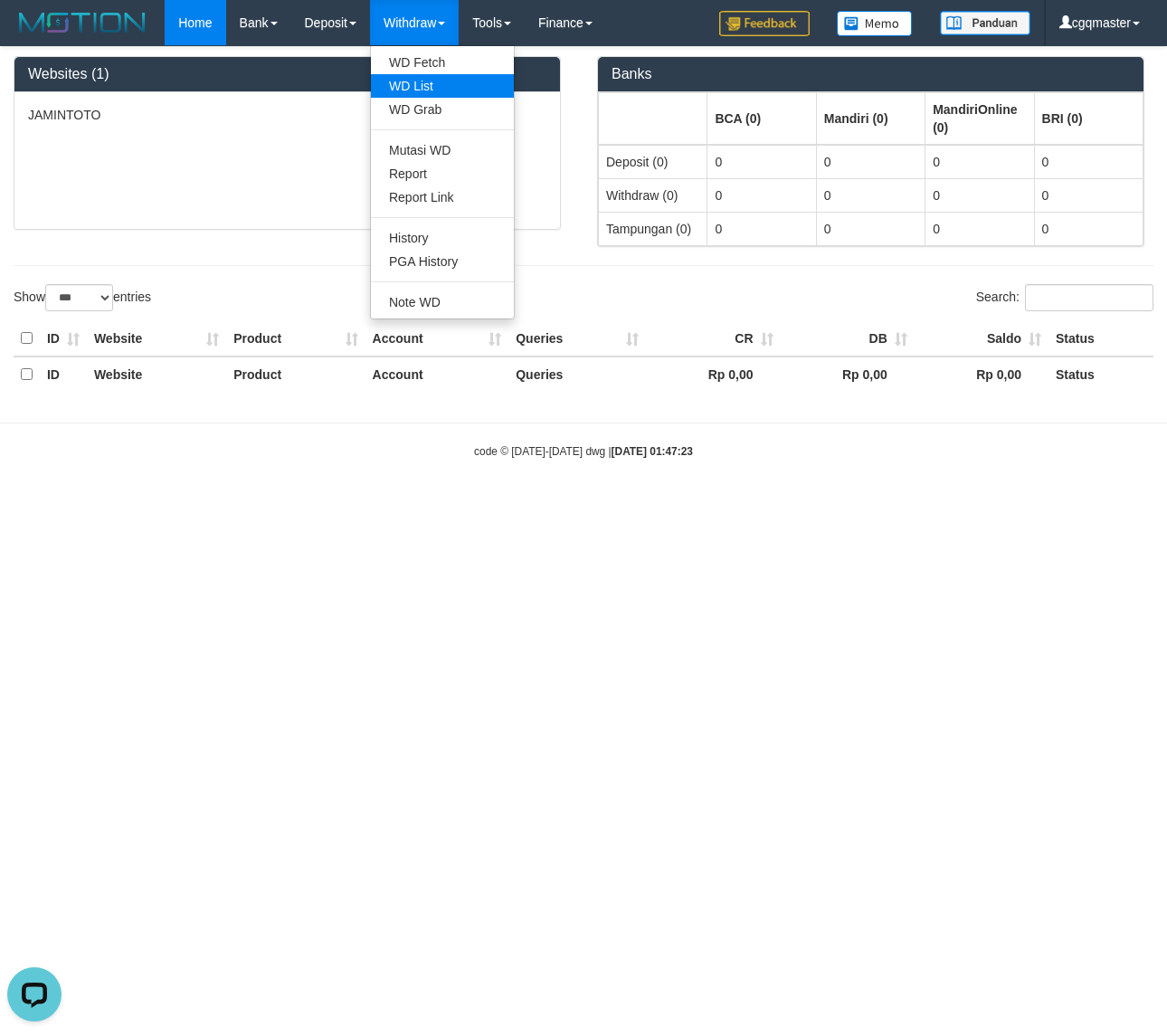 This screenshot has width=1167, height=1036. What do you see at coordinates (443, 109) in the screenshot?
I see `a: WD Grab` at bounding box center [443, 109].